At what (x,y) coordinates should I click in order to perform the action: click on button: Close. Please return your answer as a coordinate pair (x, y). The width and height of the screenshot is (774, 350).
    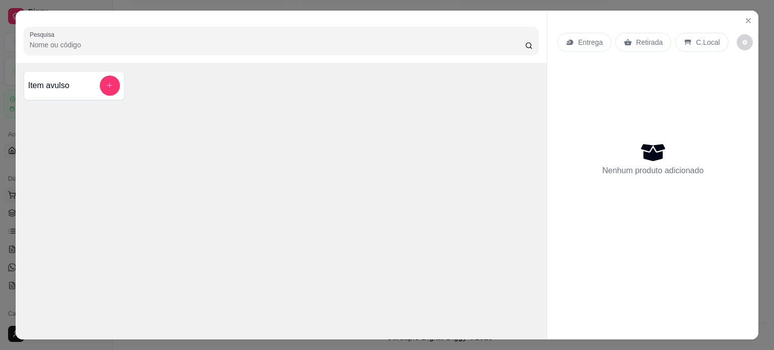
    Looking at the image, I should click on (748, 21).